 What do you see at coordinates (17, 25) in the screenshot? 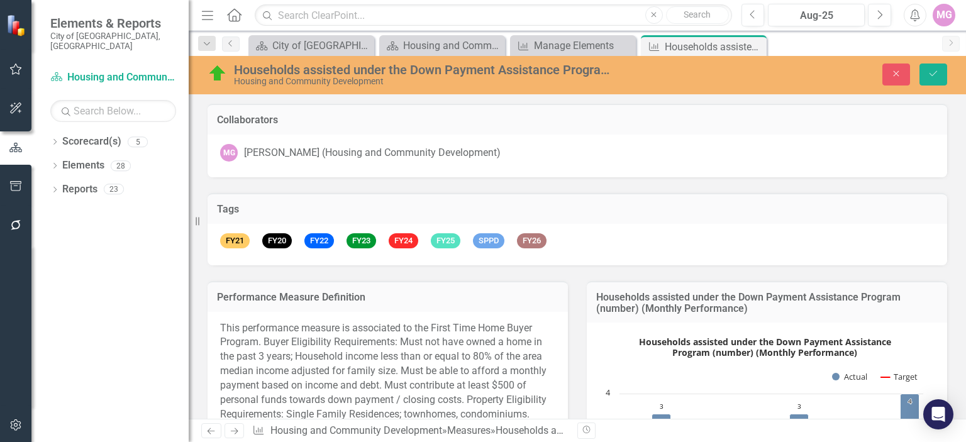
I see `img: ClearPoint Strategy` at bounding box center [17, 25].